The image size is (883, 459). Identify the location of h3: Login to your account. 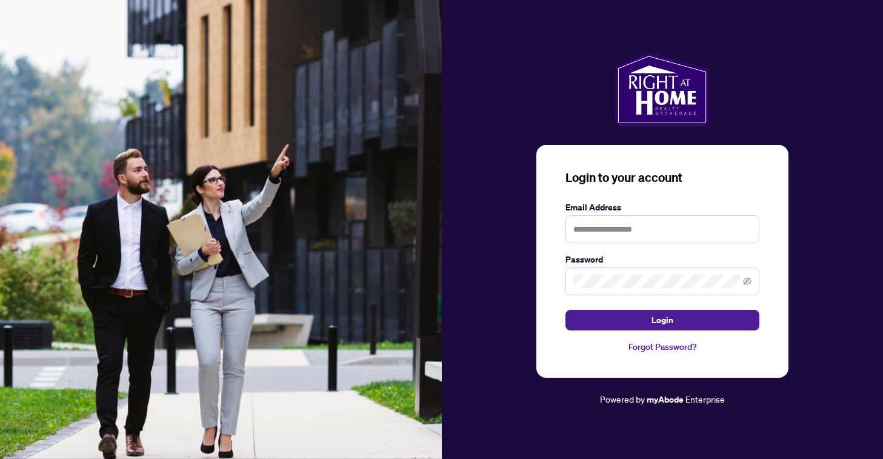
(662, 178).